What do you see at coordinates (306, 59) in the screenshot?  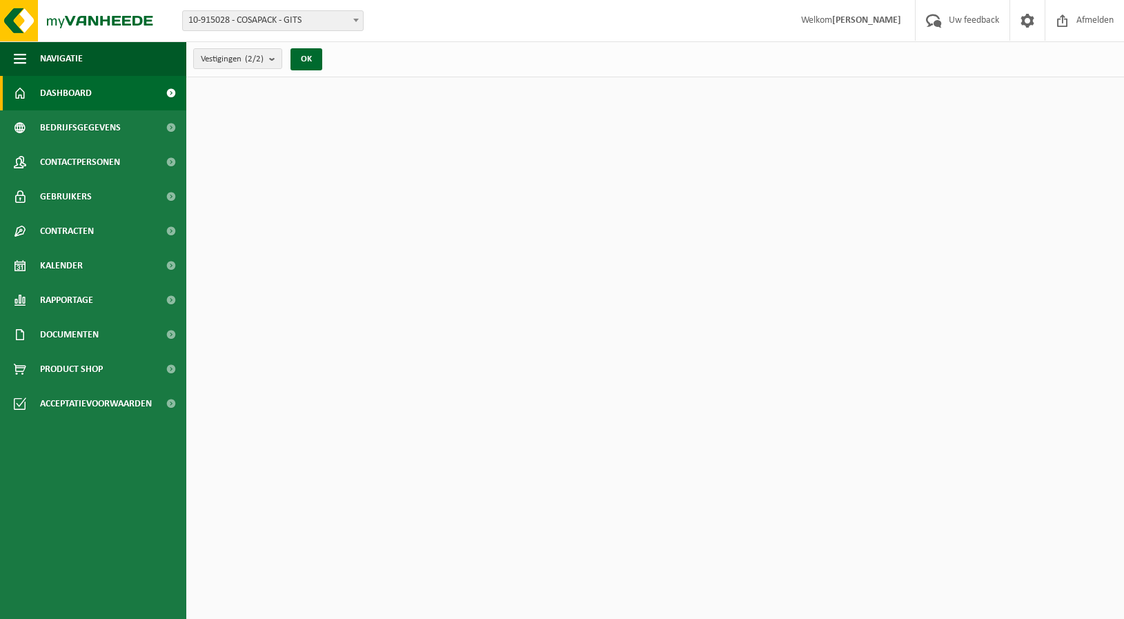 I see `button: OK` at bounding box center [306, 59].